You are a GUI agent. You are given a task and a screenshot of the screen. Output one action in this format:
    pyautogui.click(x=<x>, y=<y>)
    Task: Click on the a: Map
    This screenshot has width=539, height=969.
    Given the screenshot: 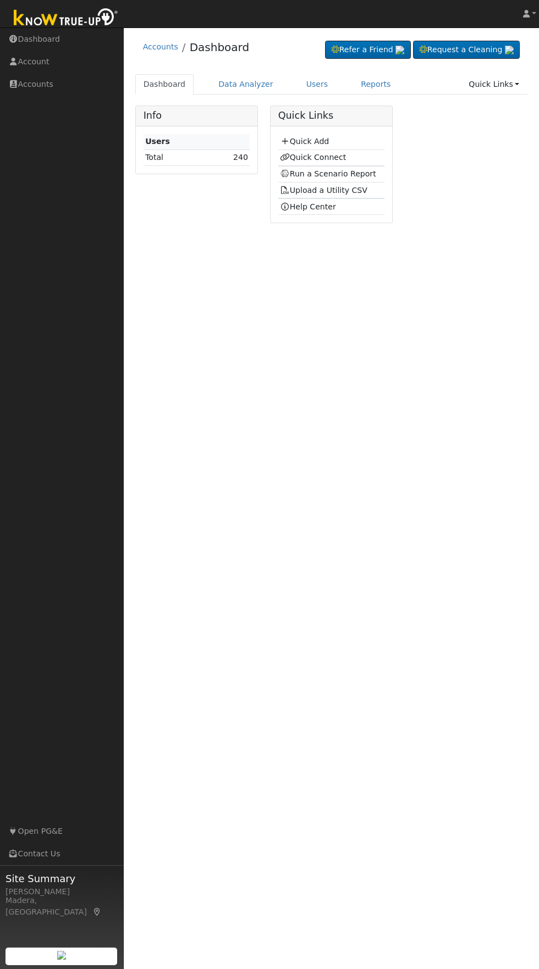 What is the action you would take?
    pyautogui.click(x=97, y=912)
    